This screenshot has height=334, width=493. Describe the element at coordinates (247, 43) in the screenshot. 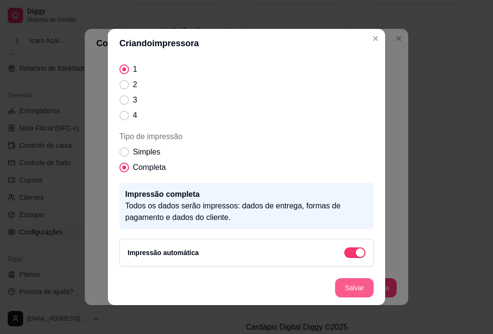

I see `header: Criando impressora` at that location.